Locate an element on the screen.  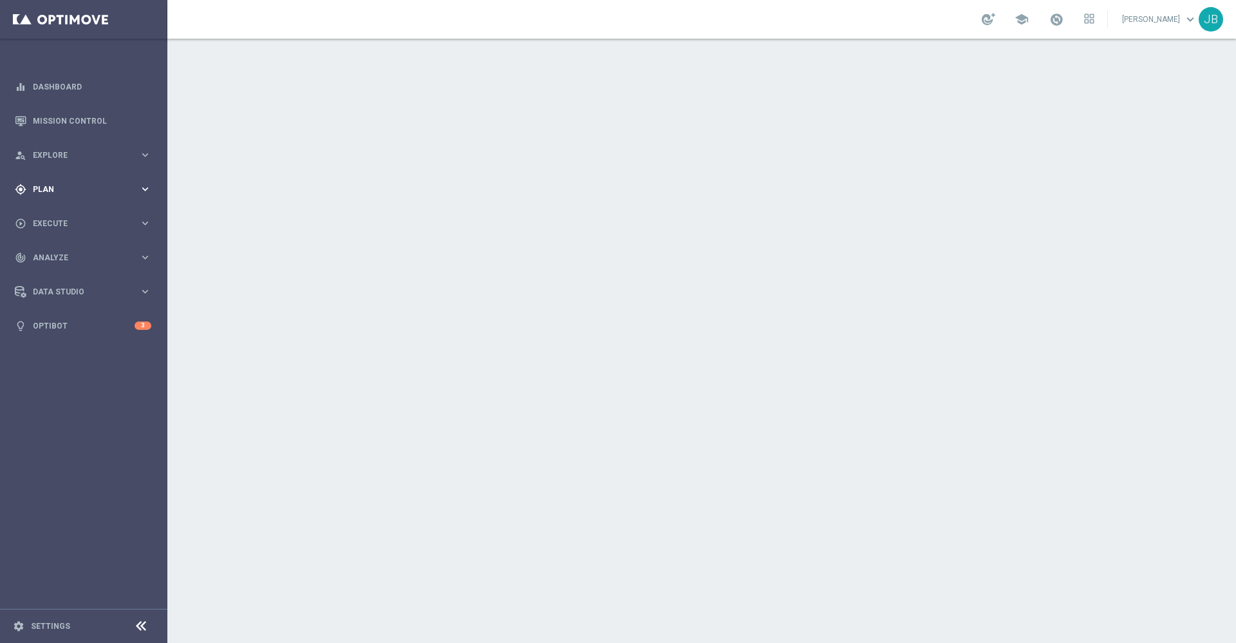
button: Mission Control is located at coordinates (83, 121).